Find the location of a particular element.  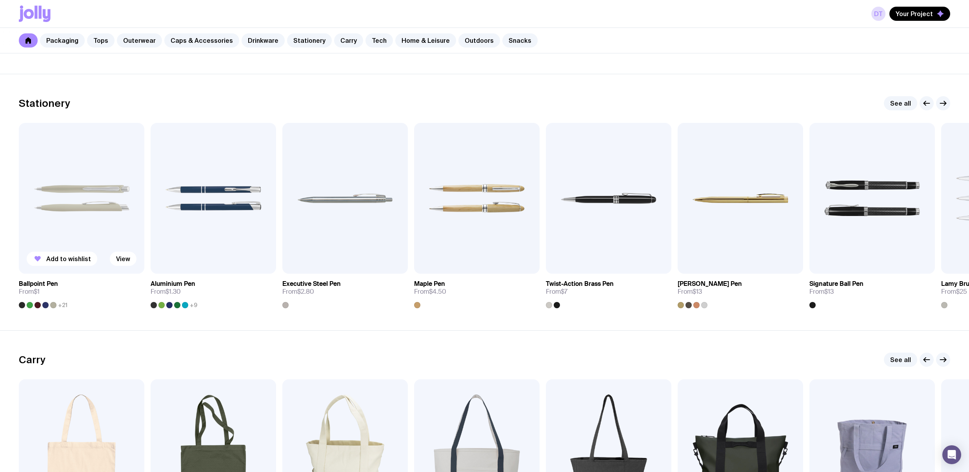

h3: Ballpoint Pen is located at coordinates (38, 284).